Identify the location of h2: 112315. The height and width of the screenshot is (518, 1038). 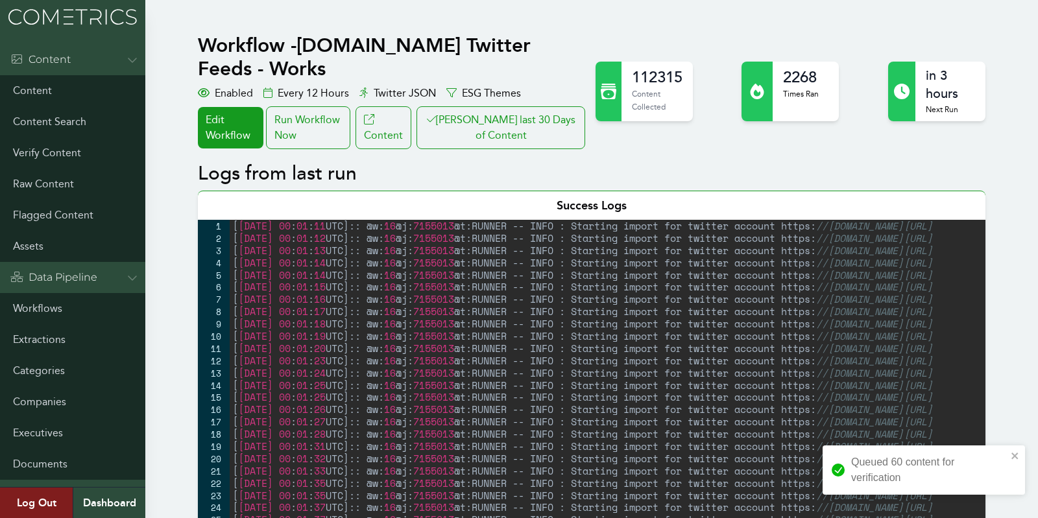
(657, 77).